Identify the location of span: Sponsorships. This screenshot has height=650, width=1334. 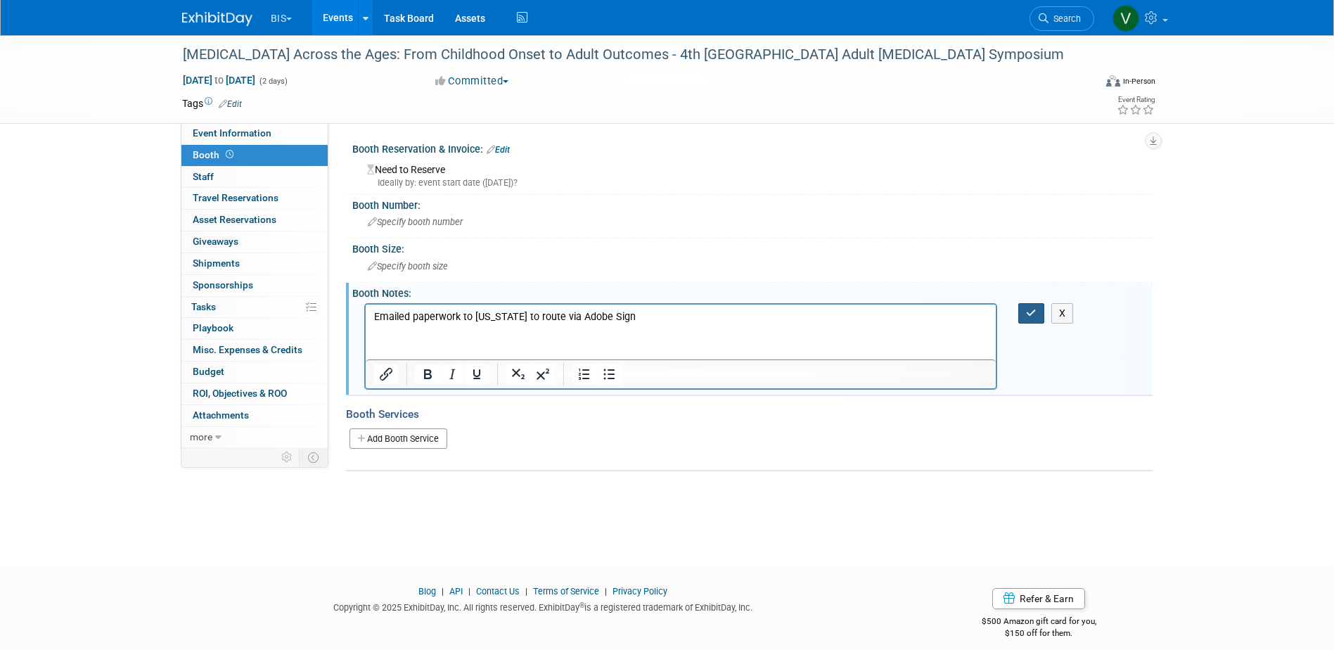
(223, 285).